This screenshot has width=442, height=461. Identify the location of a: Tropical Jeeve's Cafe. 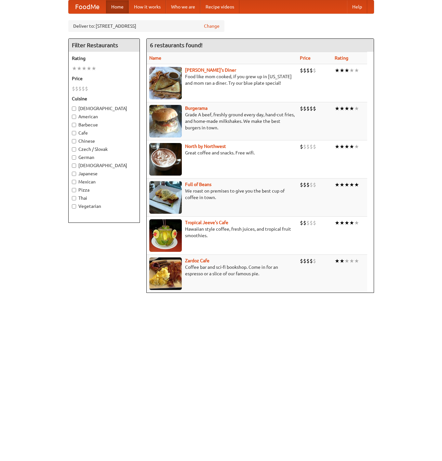
(207, 222).